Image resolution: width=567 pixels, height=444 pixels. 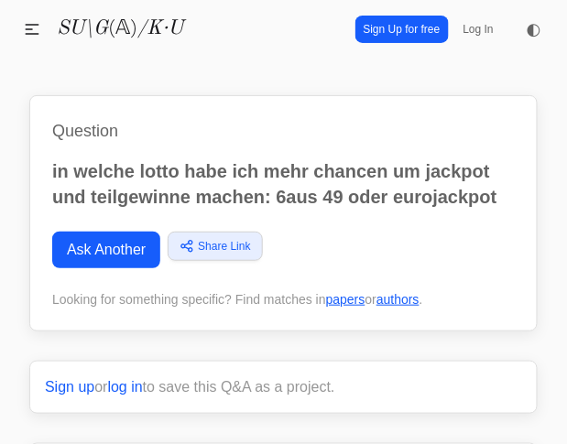 I want to click on div: Looking for something specific? Find matches in or ., so click(x=283, y=300).